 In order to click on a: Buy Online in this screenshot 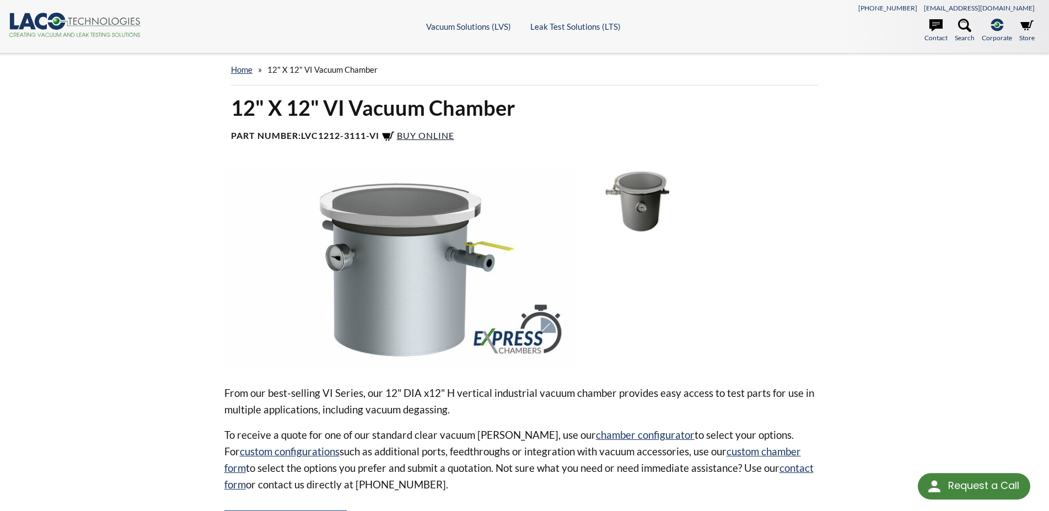, I will do `click(418, 135)`.